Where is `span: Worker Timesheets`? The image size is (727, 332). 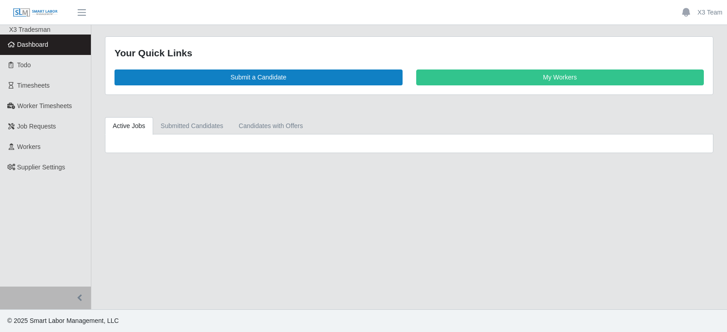 span: Worker Timesheets is located at coordinates (45, 106).